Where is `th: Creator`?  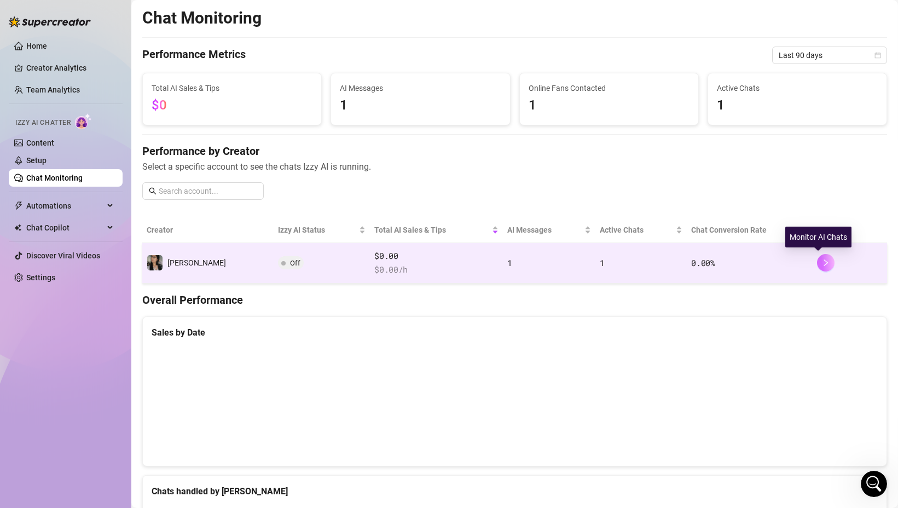
th: Creator is located at coordinates (208, 230).